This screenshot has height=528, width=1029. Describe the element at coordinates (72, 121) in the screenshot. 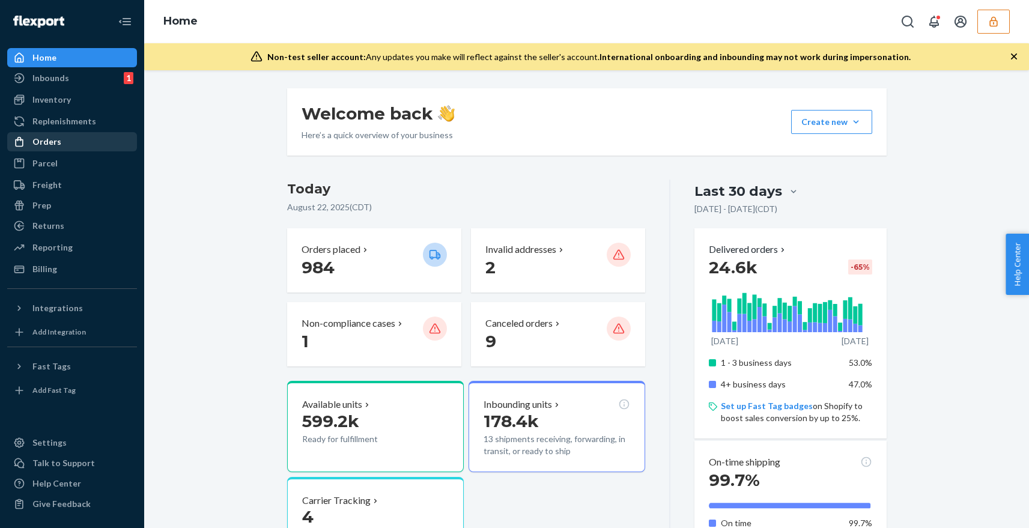

I see `a: Replenishments` at that location.